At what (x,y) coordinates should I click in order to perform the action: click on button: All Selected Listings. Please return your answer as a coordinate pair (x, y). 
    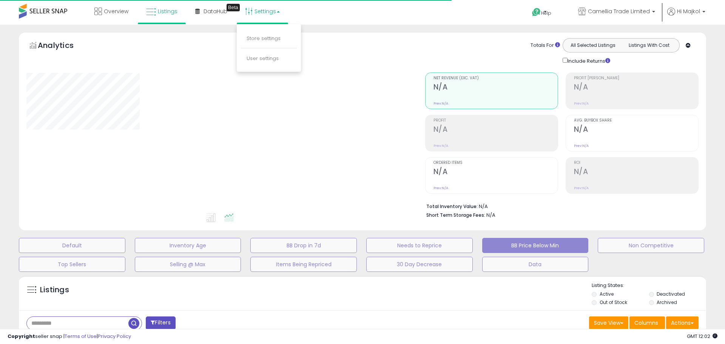
    Looking at the image, I should click on (593, 45).